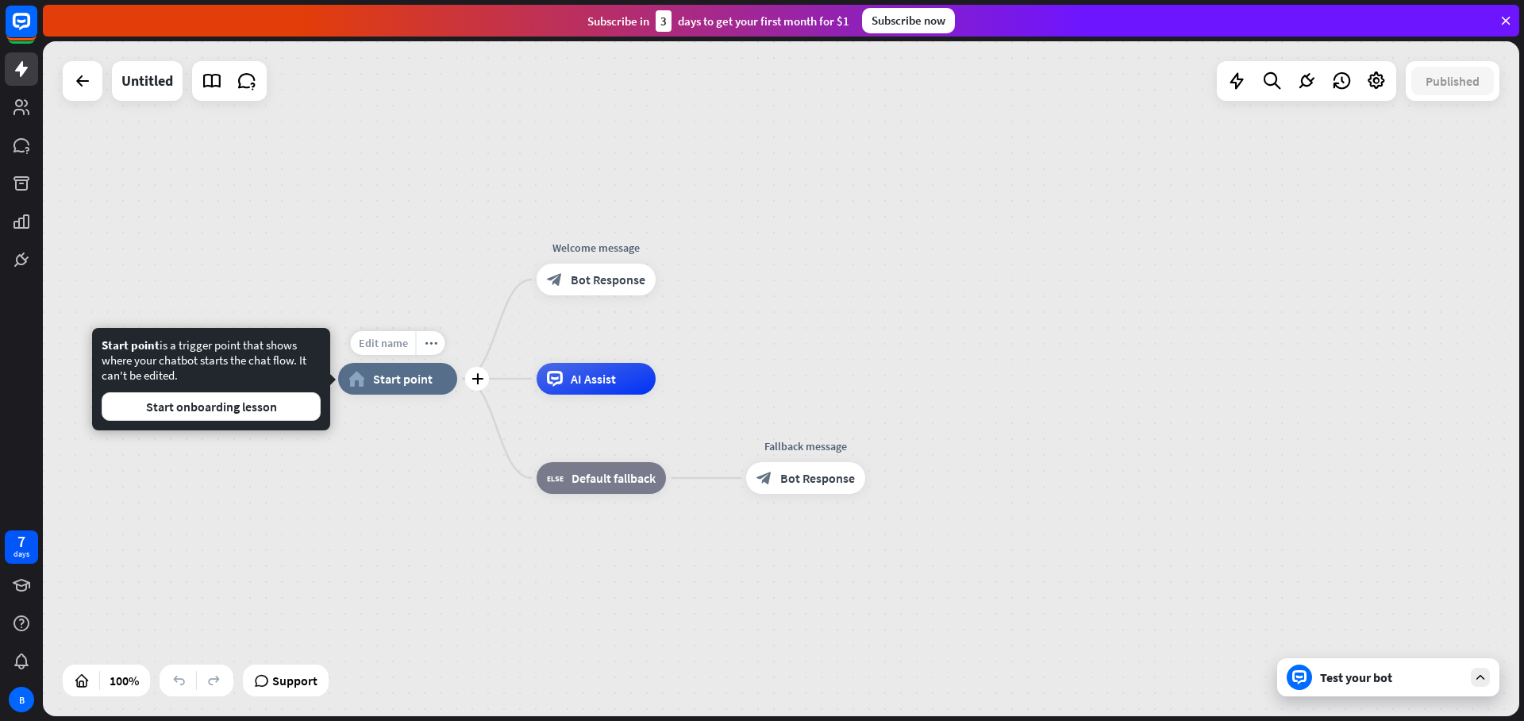  I want to click on a: 7 days, so click(21, 547).